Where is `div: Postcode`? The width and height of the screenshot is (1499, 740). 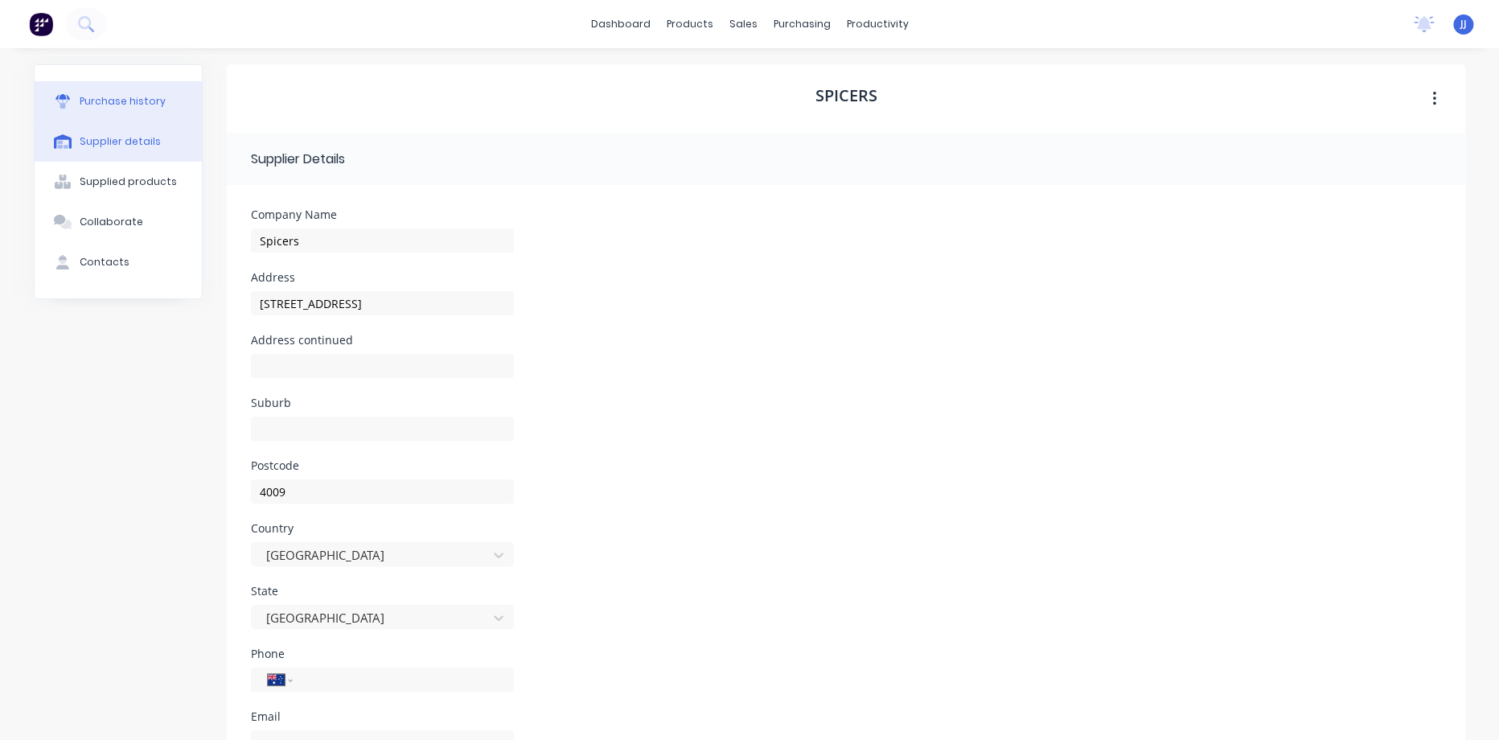 div: Postcode is located at coordinates (382, 466).